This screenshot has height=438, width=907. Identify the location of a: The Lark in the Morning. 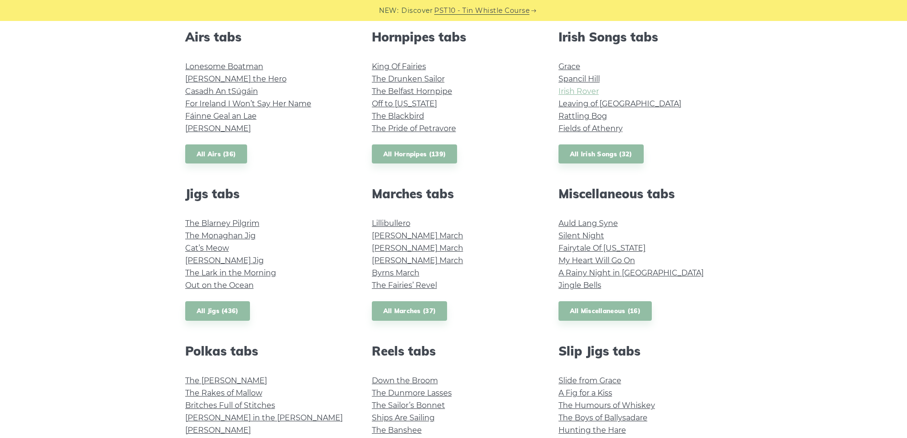
(231, 272).